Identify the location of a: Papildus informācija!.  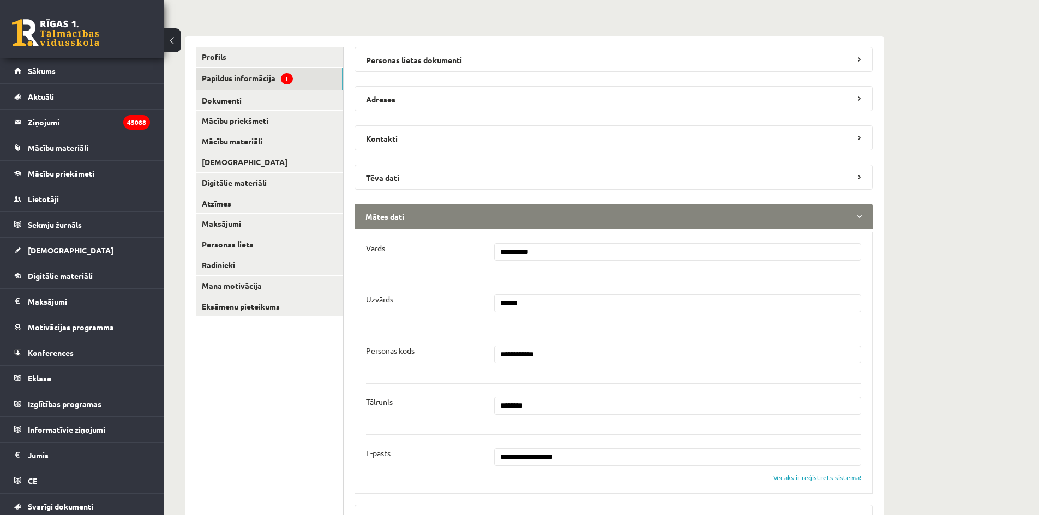
(269, 79).